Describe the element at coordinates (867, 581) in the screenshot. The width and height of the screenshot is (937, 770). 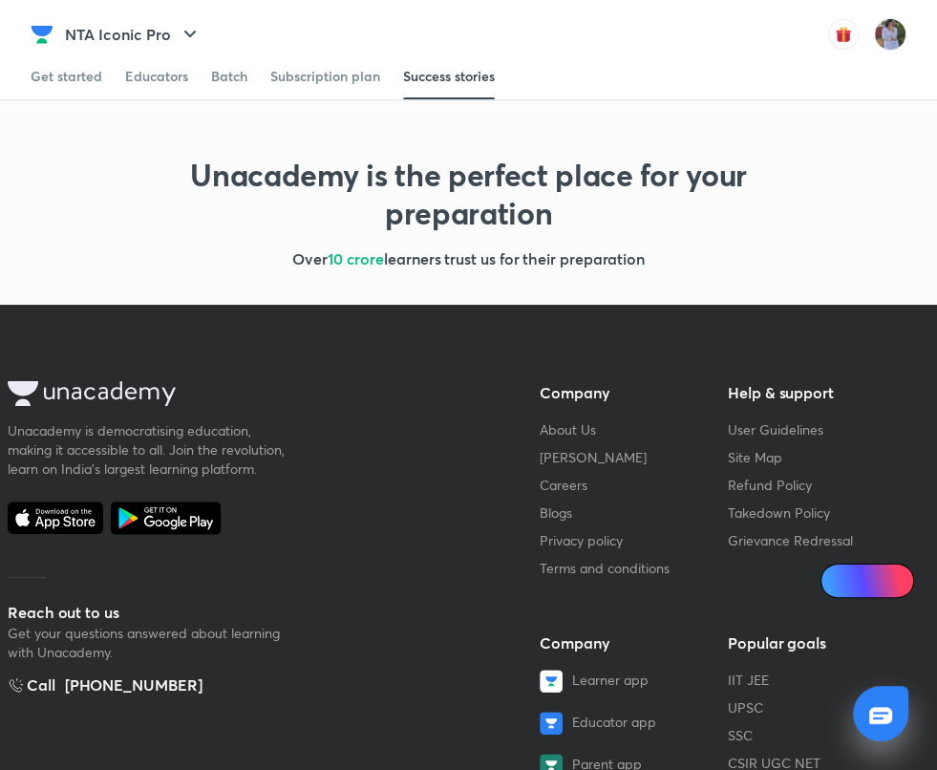
I see `a: Ai Doubts` at that location.